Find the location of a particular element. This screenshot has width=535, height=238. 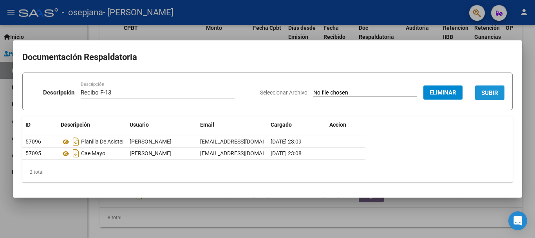

datatable-header-cell: Descripción is located at coordinates (92, 125).